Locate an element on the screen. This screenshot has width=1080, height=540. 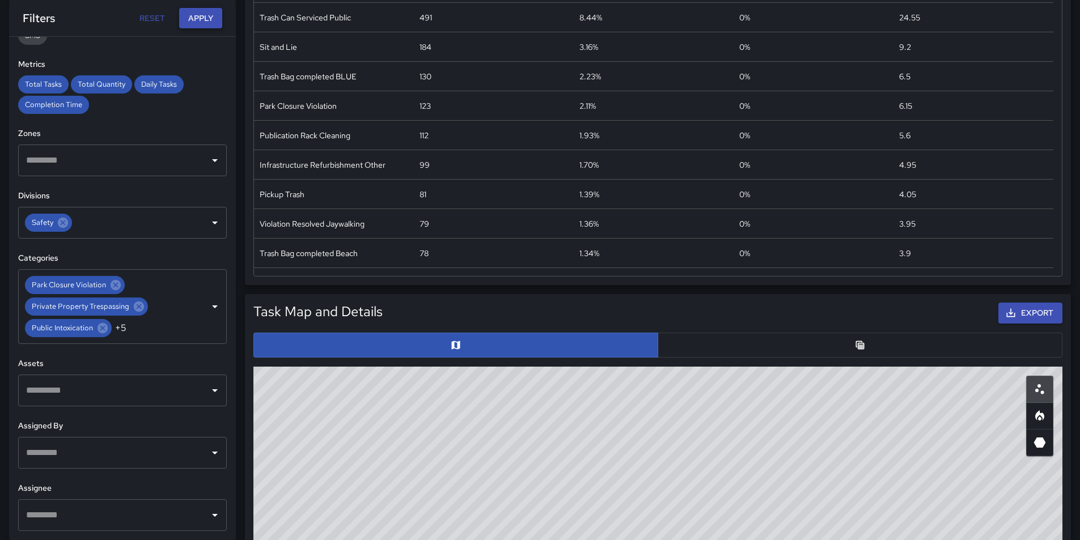
span: +5 is located at coordinates (121, 328).